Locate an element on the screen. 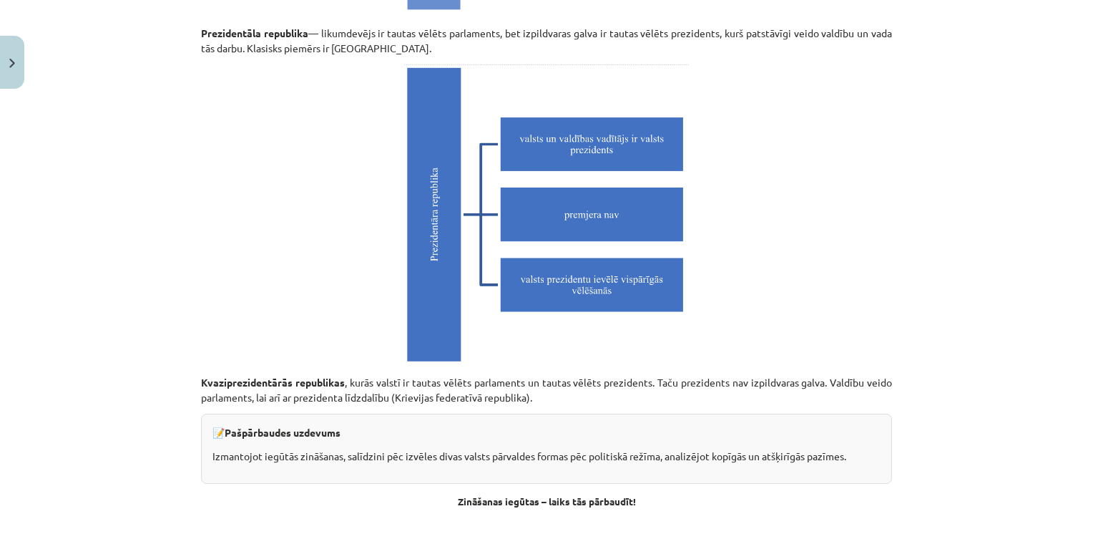 The height and width of the screenshot is (534, 1093). b: Prezidentāla republika is located at coordinates (255, 33).